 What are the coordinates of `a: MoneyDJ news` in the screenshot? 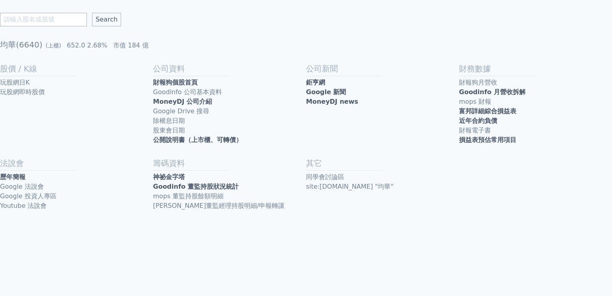 It's located at (383, 102).